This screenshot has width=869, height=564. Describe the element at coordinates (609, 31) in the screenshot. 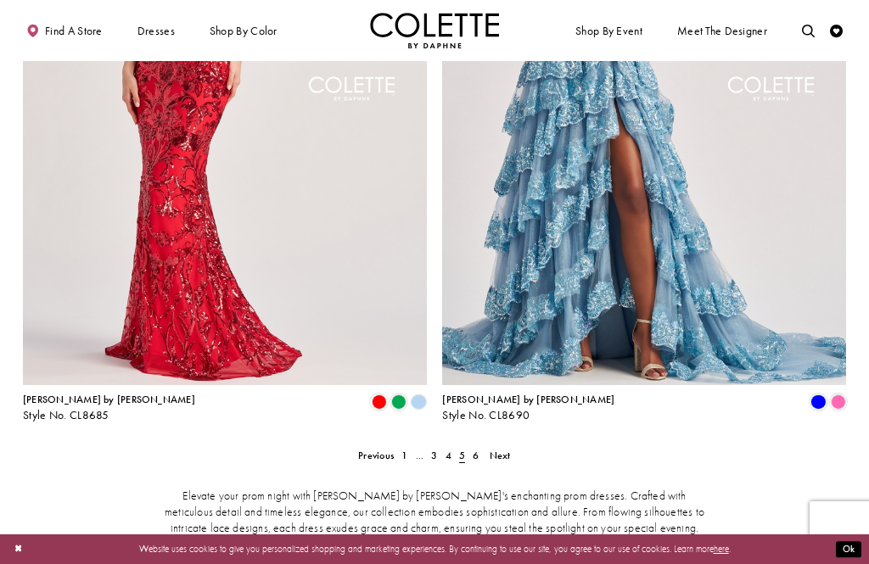

I see `span: Shop By Event` at that location.